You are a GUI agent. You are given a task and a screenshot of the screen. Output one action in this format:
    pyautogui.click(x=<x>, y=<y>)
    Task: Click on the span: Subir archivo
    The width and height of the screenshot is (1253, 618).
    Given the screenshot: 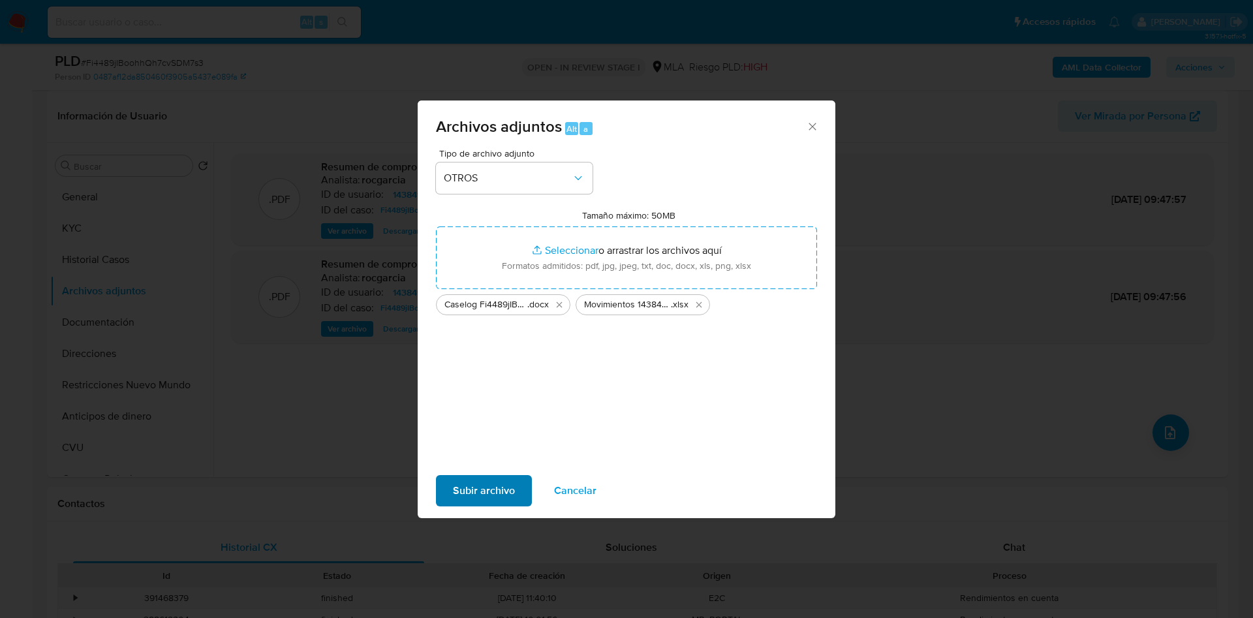 What is the action you would take?
    pyautogui.click(x=484, y=491)
    